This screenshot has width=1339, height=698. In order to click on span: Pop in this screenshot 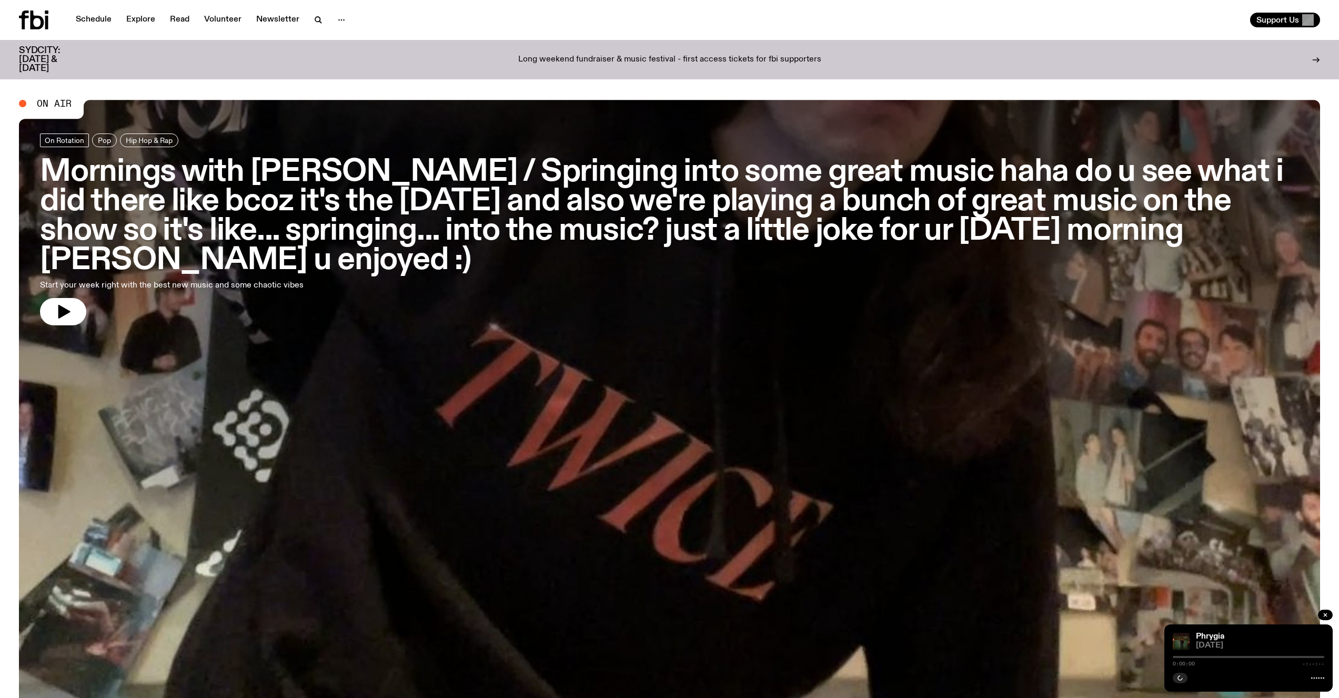, I will do `click(104, 140)`.